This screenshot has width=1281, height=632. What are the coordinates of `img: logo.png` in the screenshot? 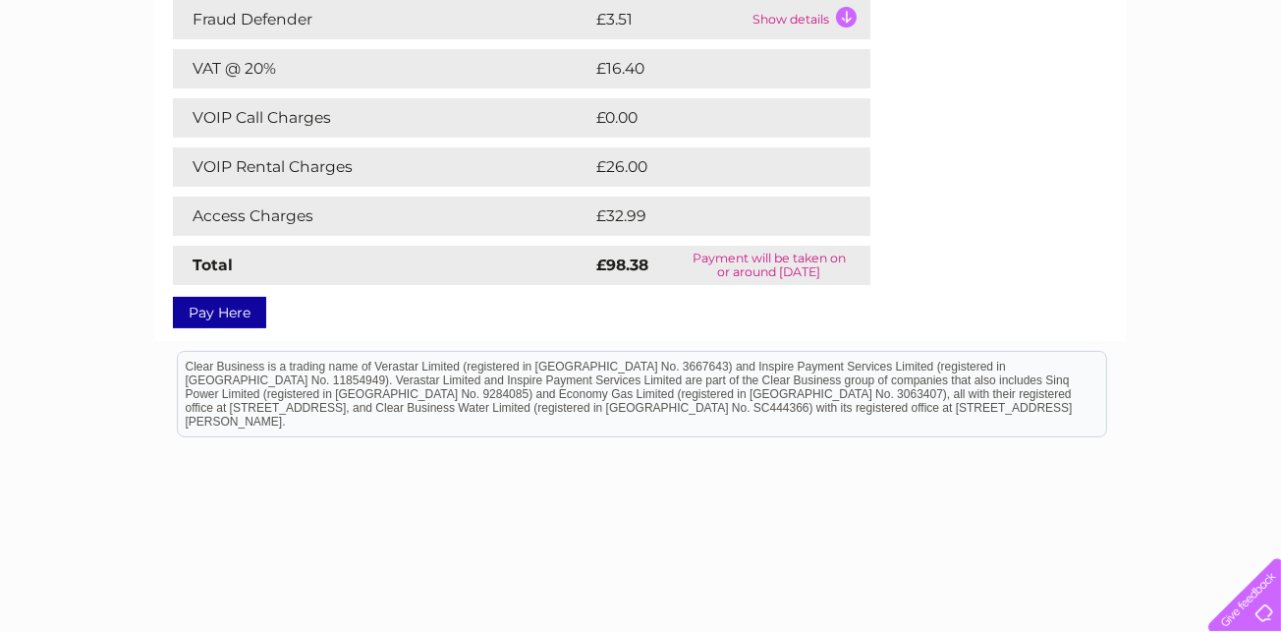 It's located at (95, 81).